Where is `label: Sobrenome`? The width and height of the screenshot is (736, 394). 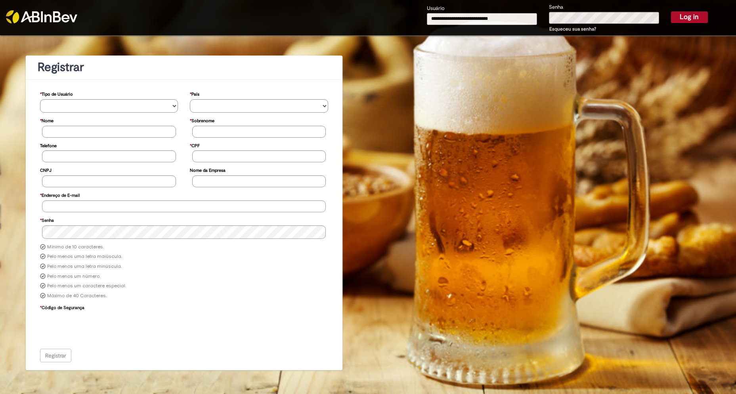 label: Sobrenome is located at coordinates (202, 120).